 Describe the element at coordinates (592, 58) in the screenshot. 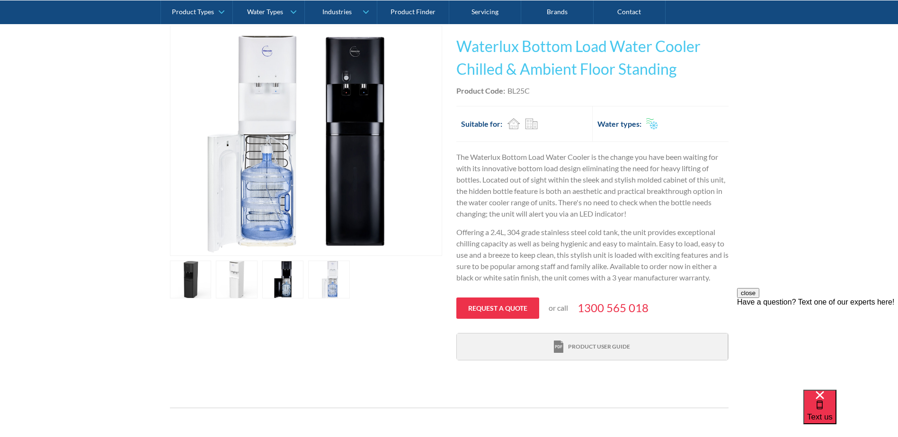

I see `h1: Waterlux Bottom Load Water Cooler Chilled & Ambient Floor Standing` at that location.